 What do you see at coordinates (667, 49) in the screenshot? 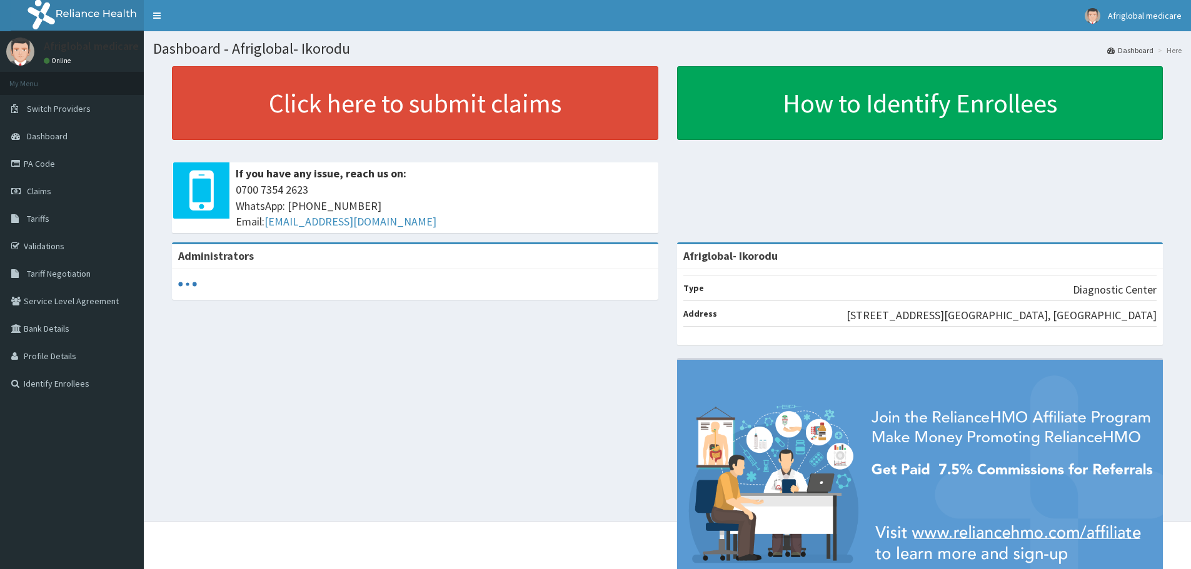
I see `h1: Dashboard - Afriglobal- Ikorodu` at bounding box center [667, 49].